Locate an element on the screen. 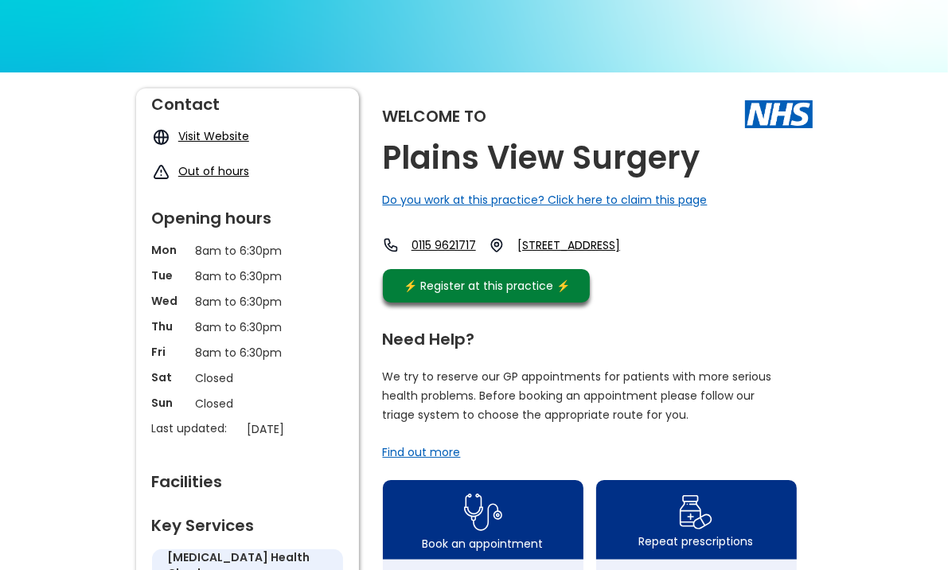 The width and height of the screenshot is (948, 570). img: telephone icon is located at coordinates (391, 245).